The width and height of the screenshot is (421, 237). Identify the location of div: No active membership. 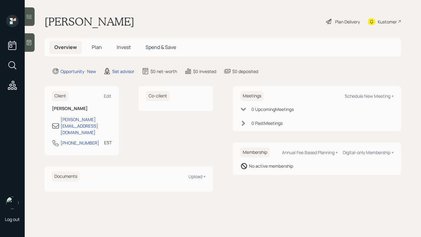
(271, 166).